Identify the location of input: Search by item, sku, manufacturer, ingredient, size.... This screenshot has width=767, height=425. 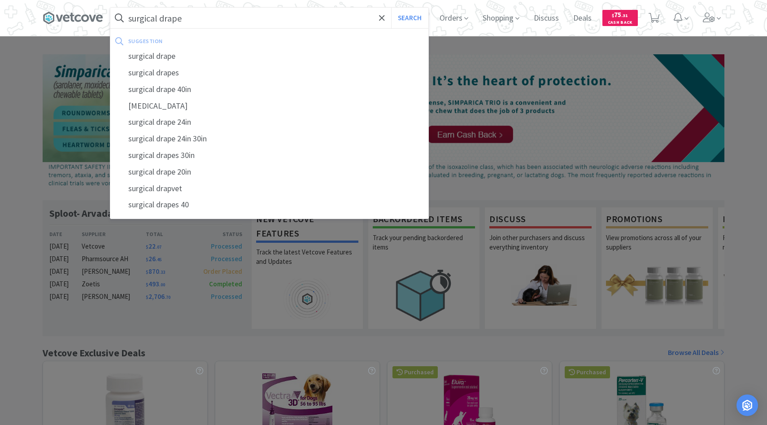
(269, 18).